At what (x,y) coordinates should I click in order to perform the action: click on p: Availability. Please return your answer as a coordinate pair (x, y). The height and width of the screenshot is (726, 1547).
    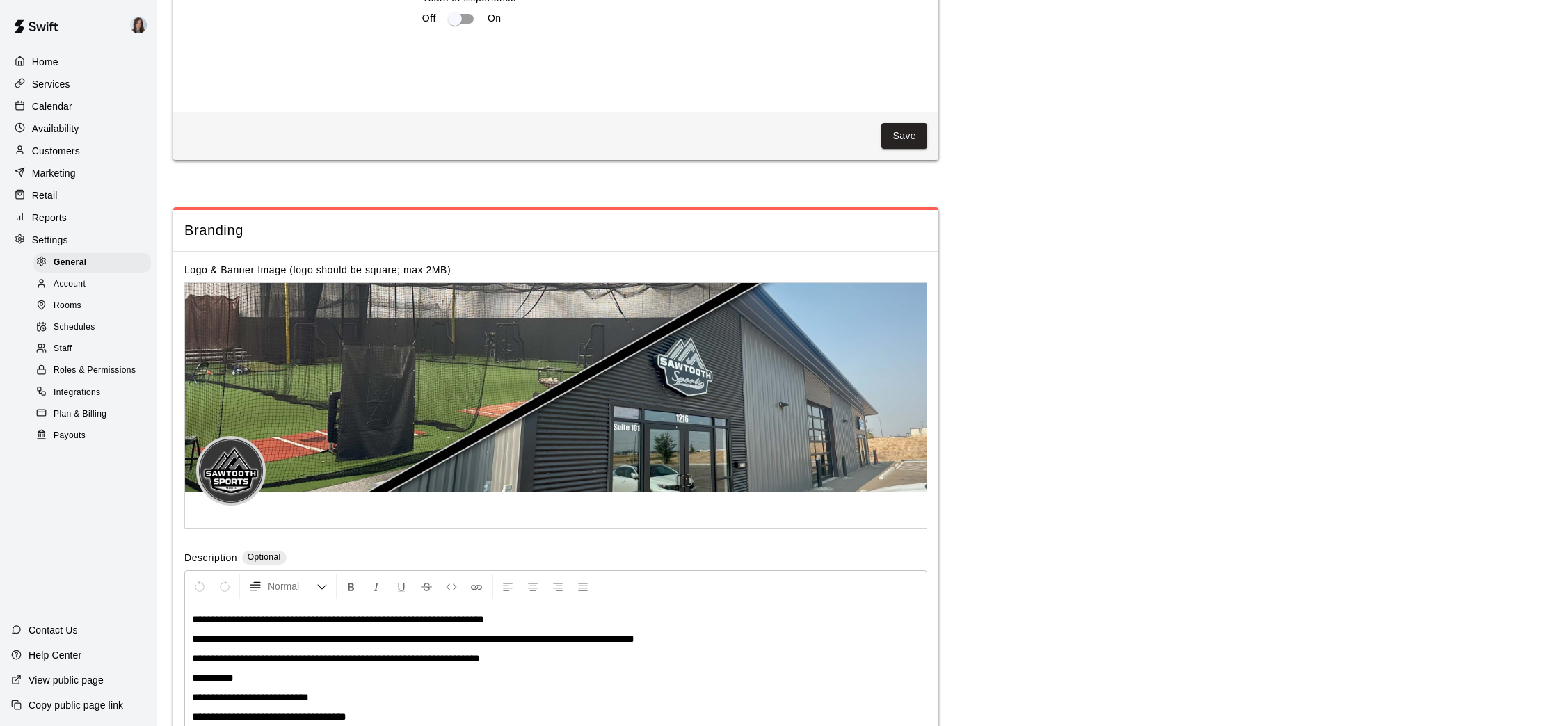
    Looking at the image, I should click on (56, 129).